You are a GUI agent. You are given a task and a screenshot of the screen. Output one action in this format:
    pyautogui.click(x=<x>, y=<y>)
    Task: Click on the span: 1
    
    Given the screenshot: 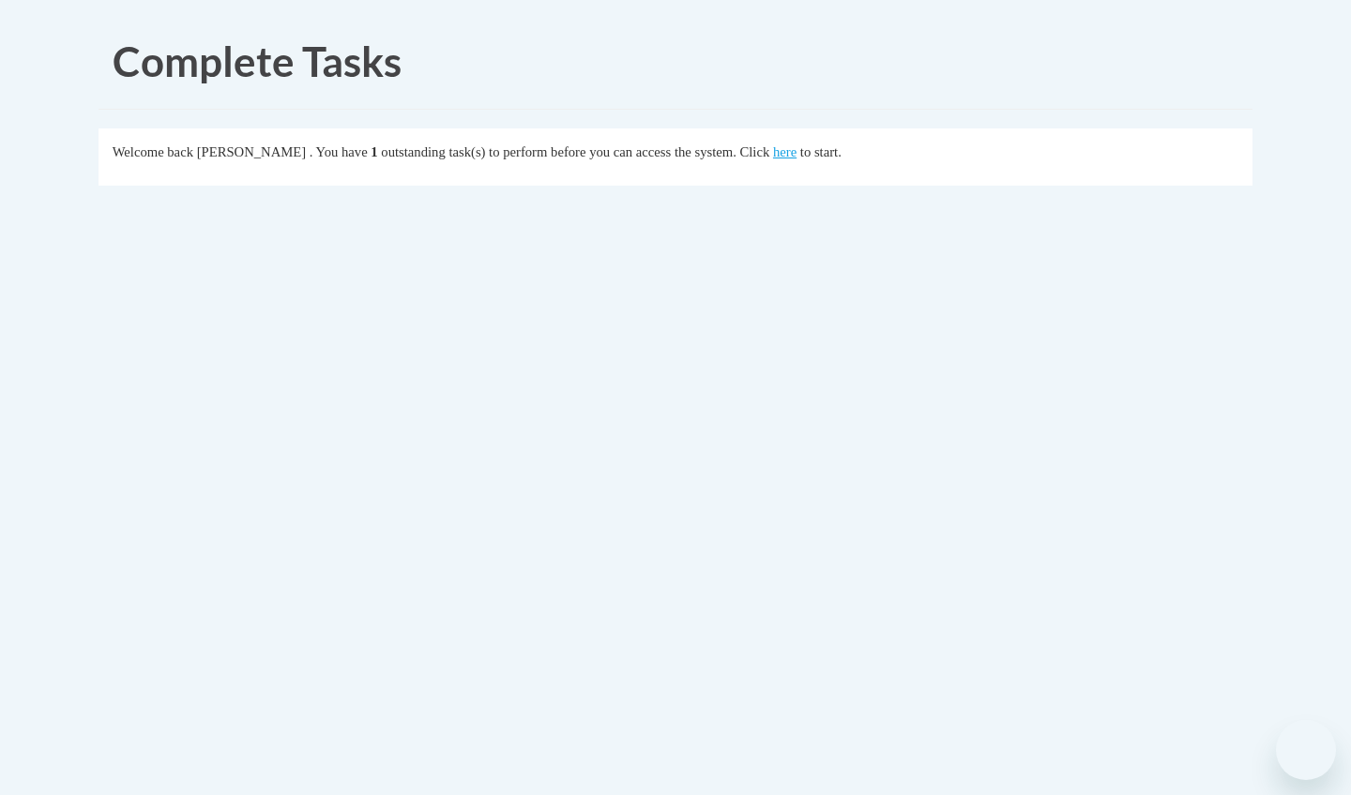 What is the action you would take?
    pyautogui.click(x=373, y=152)
    